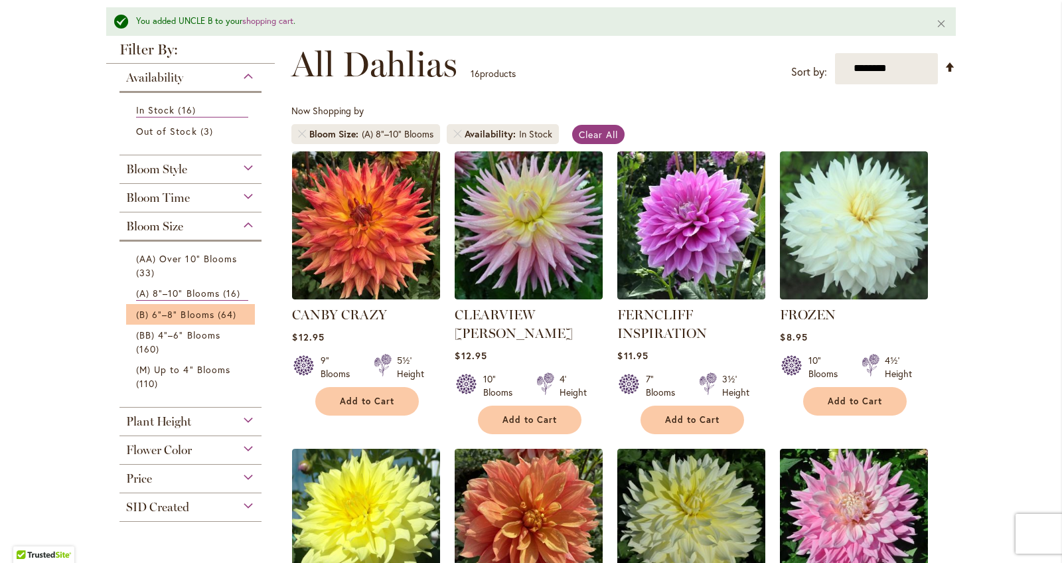 This screenshot has height=563, width=1062. Describe the element at coordinates (191, 53) in the screenshot. I see `strong: Filter By:` at that location.